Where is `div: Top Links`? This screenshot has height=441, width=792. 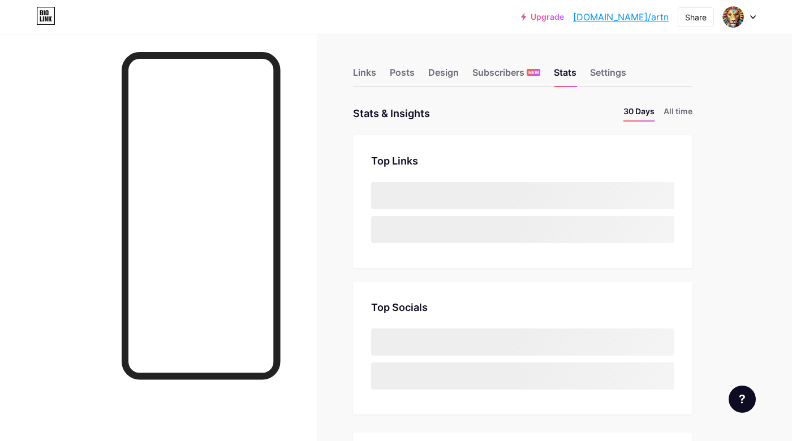 div: Top Links is located at coordinates (523, 161).